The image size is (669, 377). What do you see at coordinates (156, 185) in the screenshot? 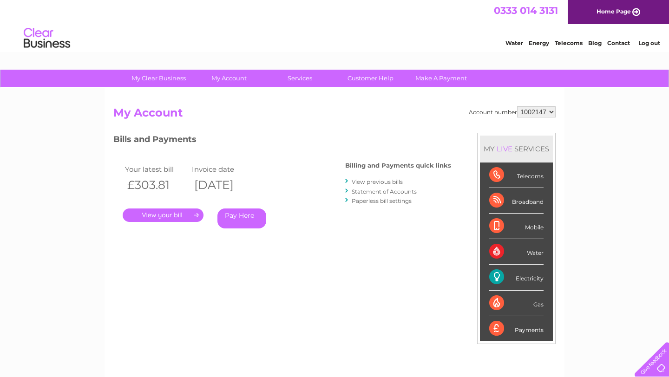
I see `th: £303.81` at bounding box center [156, 185].